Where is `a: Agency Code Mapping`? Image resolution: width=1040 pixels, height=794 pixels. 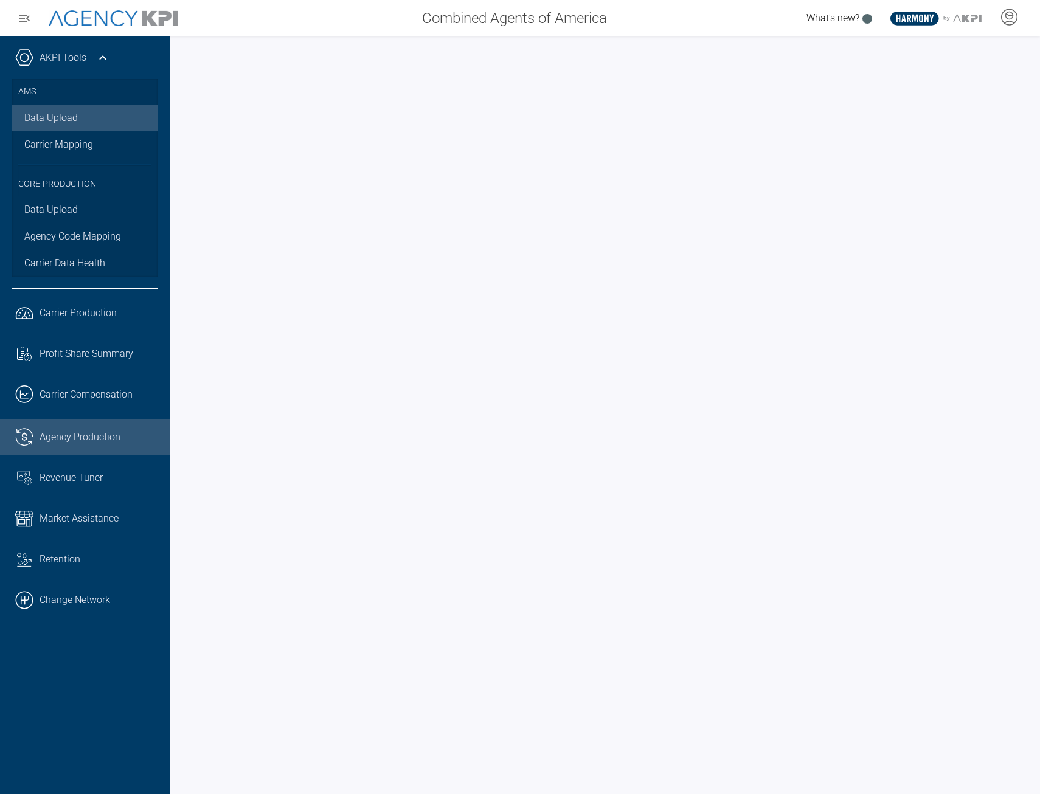 a: Agency Code Mapping is located at coordinates (85, 237).